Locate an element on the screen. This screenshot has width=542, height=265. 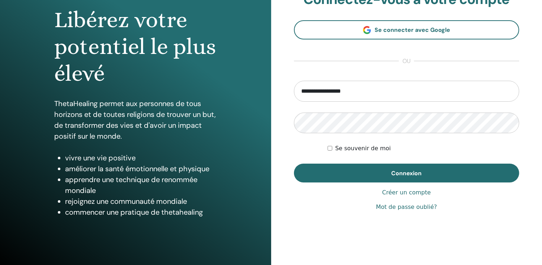
button: Connexion is located at coordinates (407, 173).